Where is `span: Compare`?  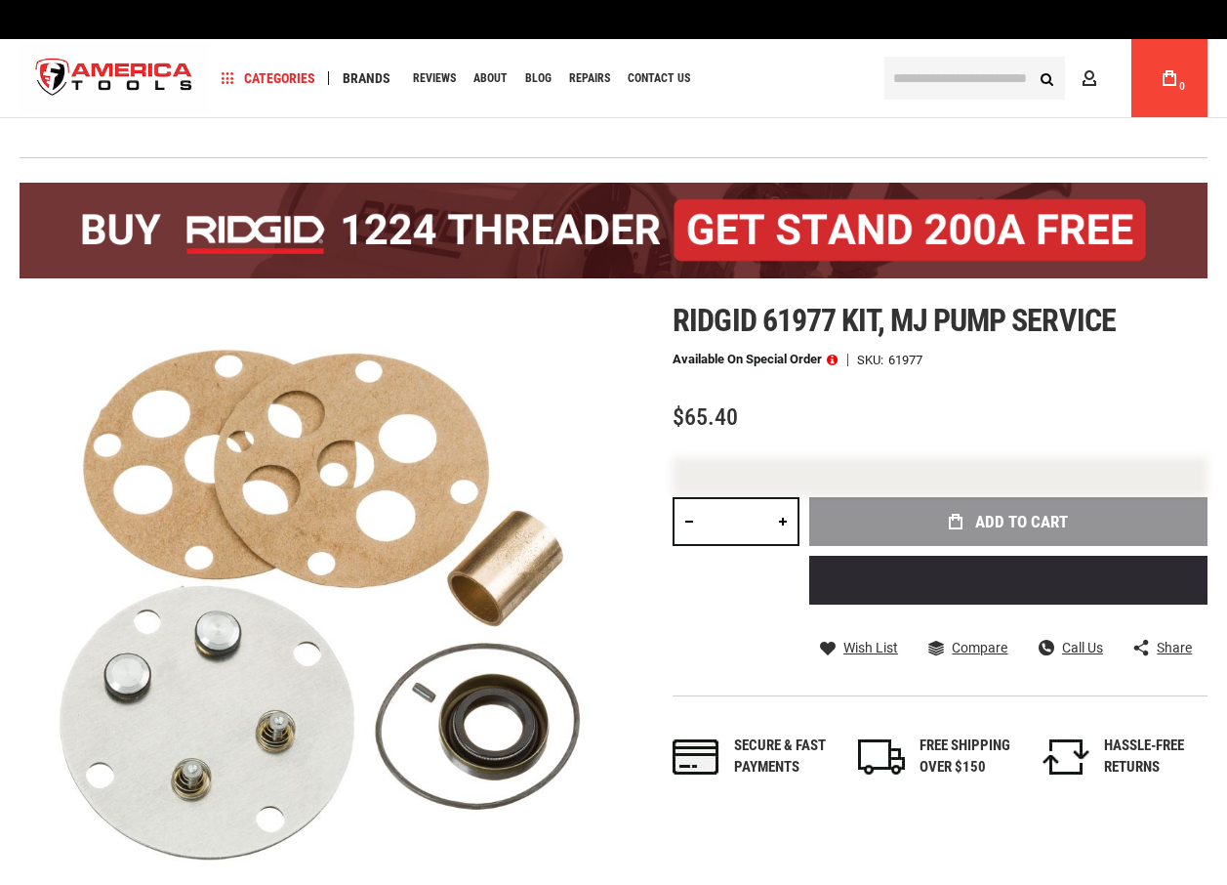
span: Compare is located at coordinates (979, 647).